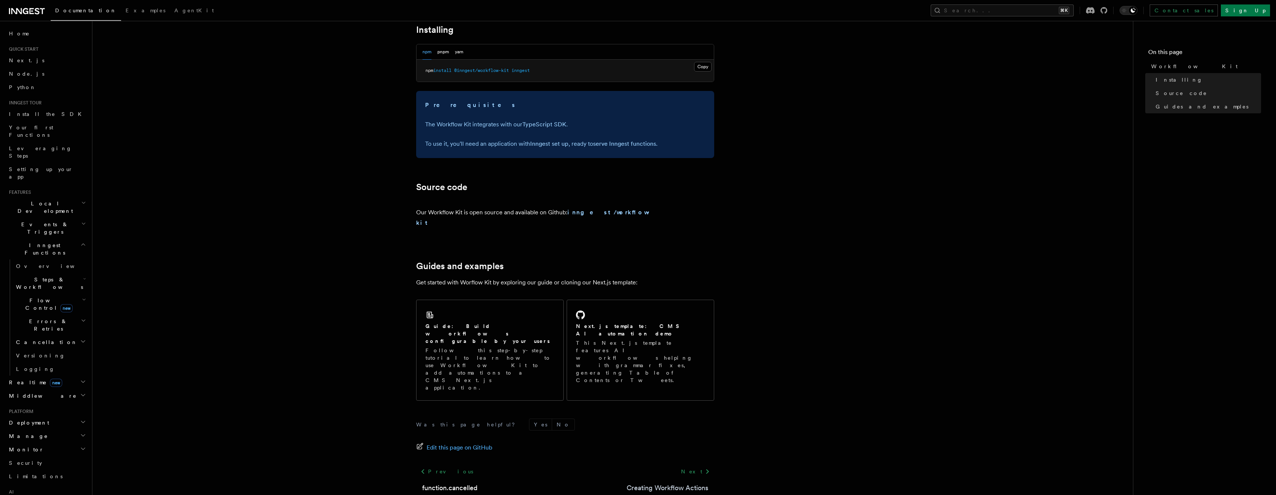 The height and width of the screenshot is (495, 1276). What do you see at coordinates (31, 131) in the screenshot?
I see `span: Your first Functions` at bounding box center [31, 131].